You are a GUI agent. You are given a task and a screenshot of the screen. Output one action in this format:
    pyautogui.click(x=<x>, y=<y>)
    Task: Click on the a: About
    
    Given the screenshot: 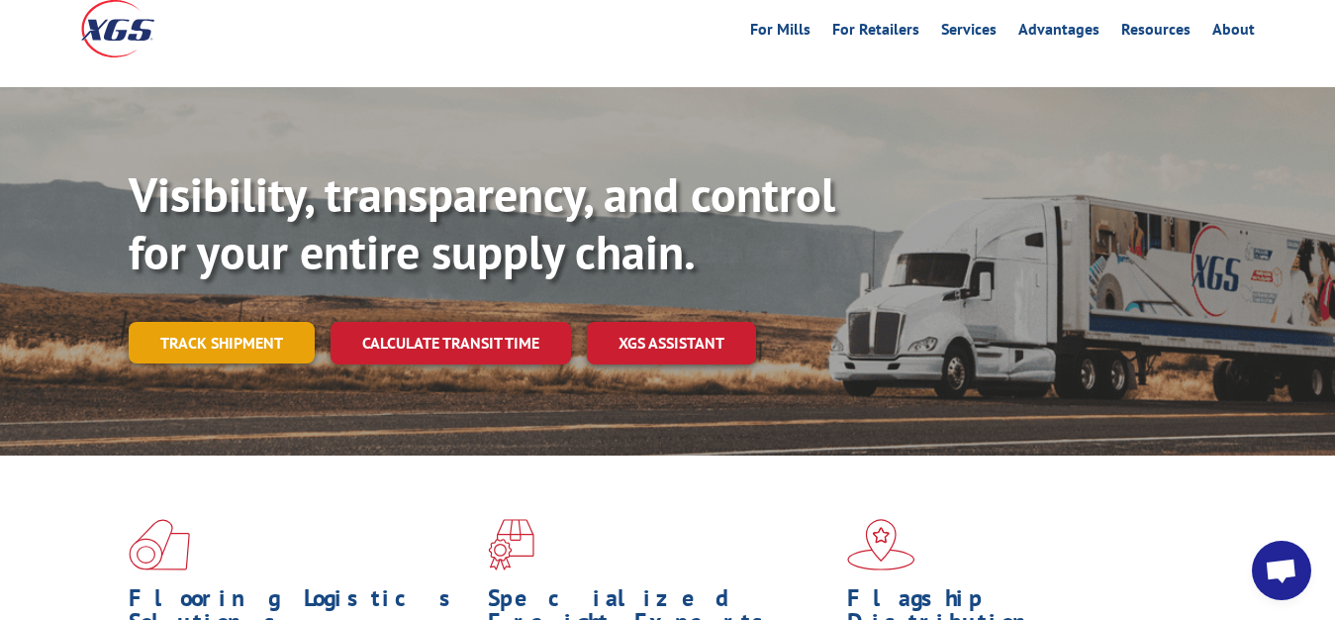 What is the action you would take?
    pyautogui.click(x=1233, y=33)
    